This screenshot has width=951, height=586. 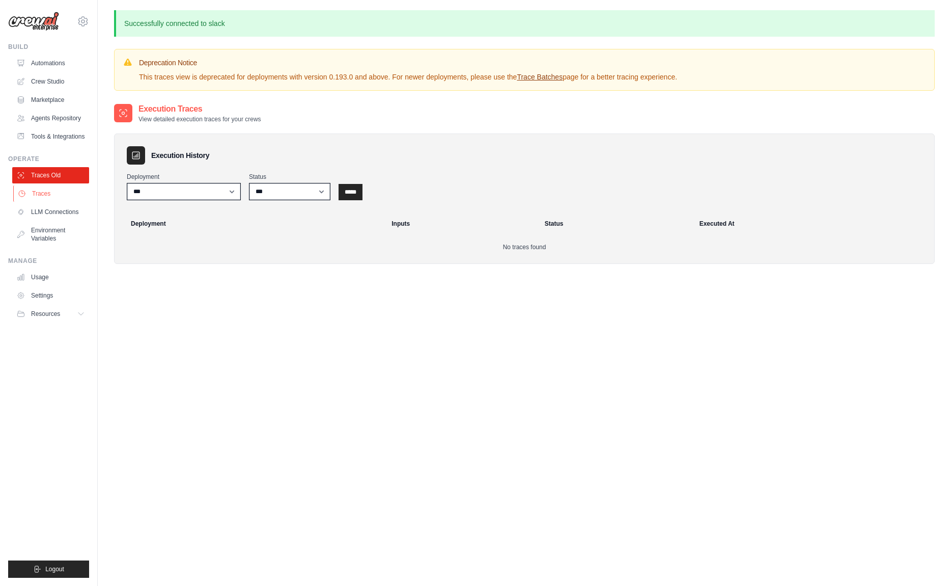 What do you see at coordinates (50, 212) in the screenshot?
I see `a: LLM Connections` at bounding box center [50, 212].